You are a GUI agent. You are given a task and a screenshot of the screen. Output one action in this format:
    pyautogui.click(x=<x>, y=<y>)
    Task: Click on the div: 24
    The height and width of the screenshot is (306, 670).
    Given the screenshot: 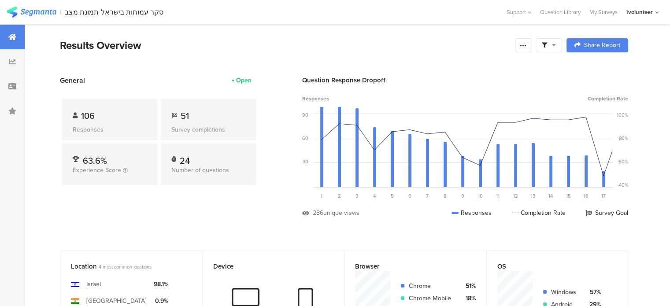 What is the action you would take?
    pyautogui.click(x=185, y=159)
    